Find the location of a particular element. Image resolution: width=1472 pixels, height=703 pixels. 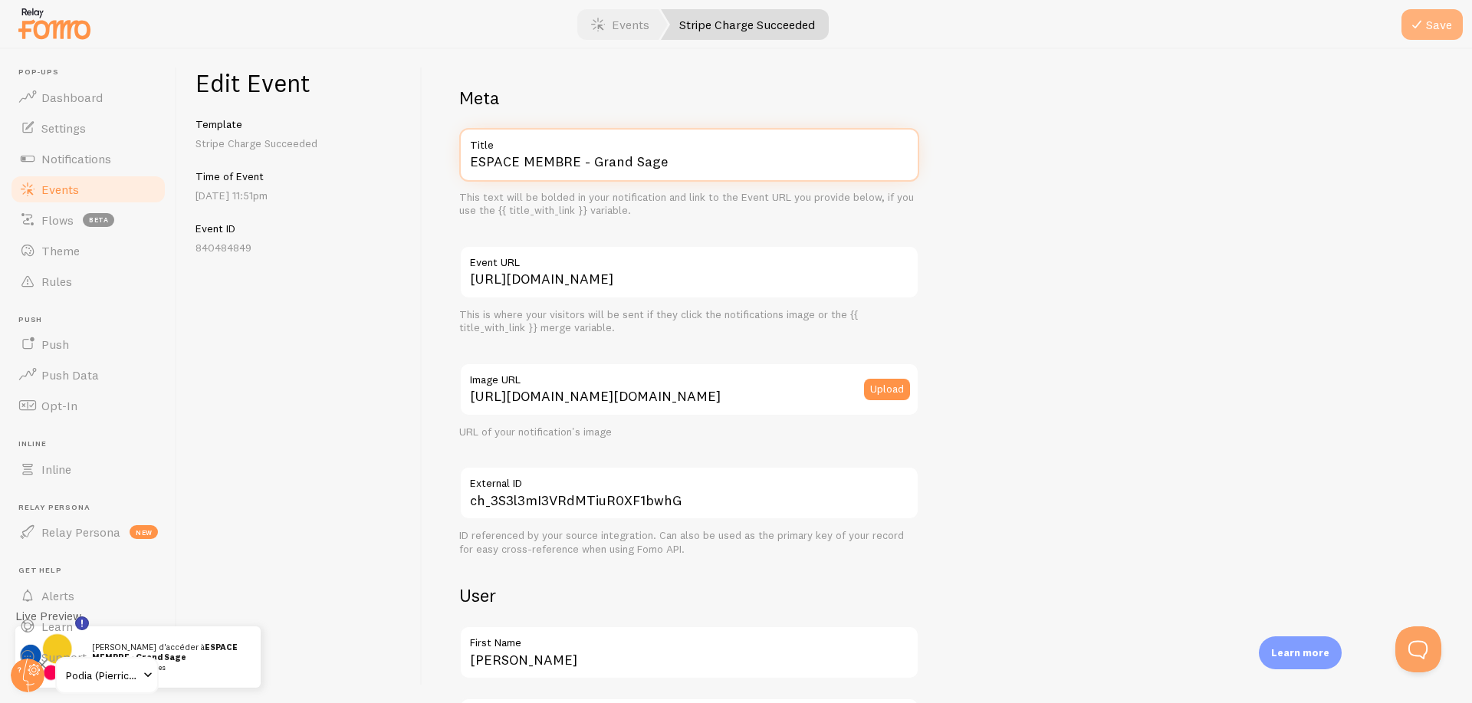

h1: Edit Event is located at coordinates (299, 83).